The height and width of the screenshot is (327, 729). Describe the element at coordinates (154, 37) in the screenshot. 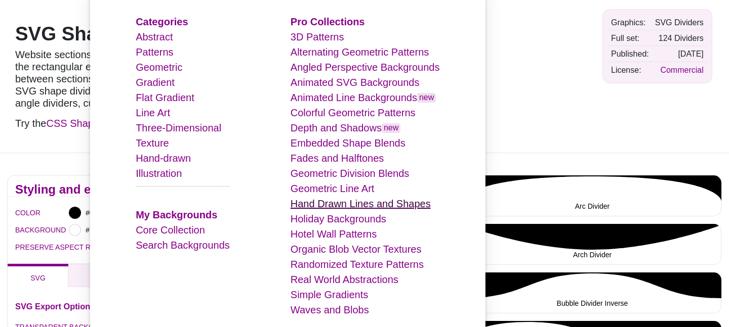

I see `a: Abstract` at that location.